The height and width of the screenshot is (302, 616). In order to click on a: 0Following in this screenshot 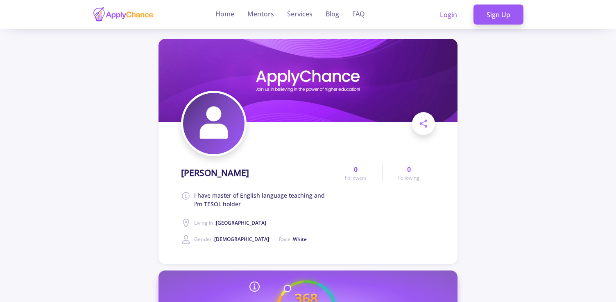, I will do `click(408, 173)`.